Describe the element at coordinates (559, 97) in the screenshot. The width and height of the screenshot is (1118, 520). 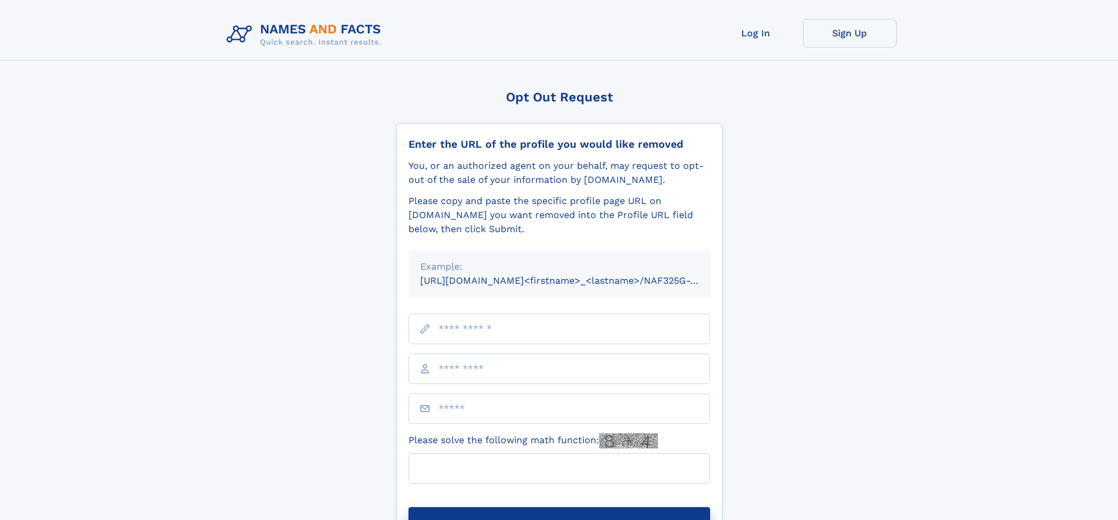
I see `div: Opt Out Request` at that location.